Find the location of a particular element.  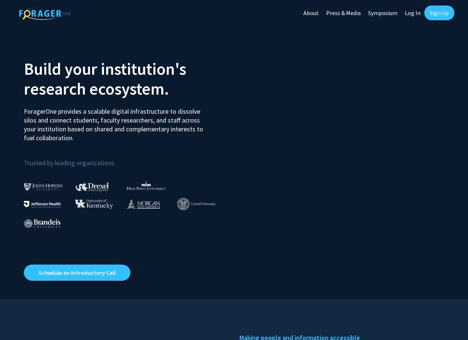

img: High Point University is located at coordinates (146, 185).